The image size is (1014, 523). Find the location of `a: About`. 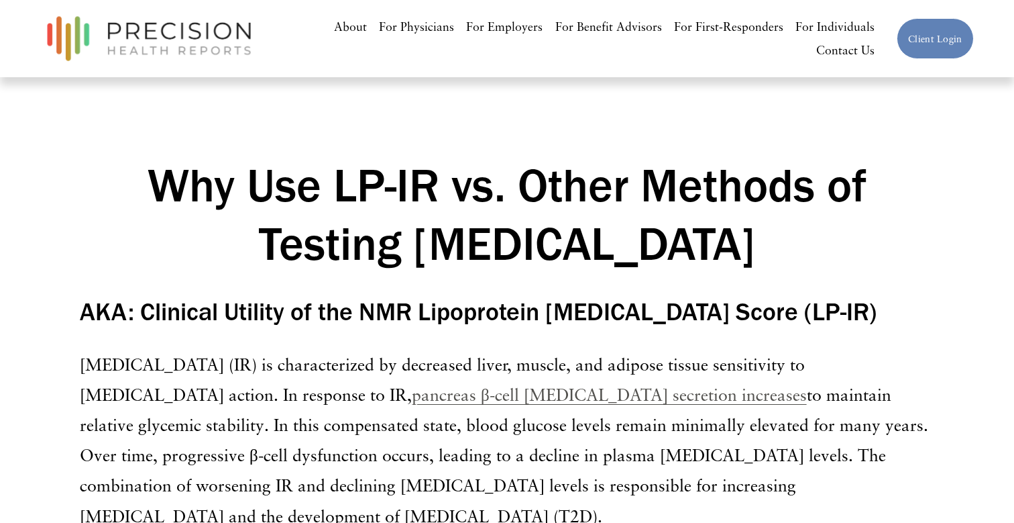

a: About is located at coordinates (350, 27).